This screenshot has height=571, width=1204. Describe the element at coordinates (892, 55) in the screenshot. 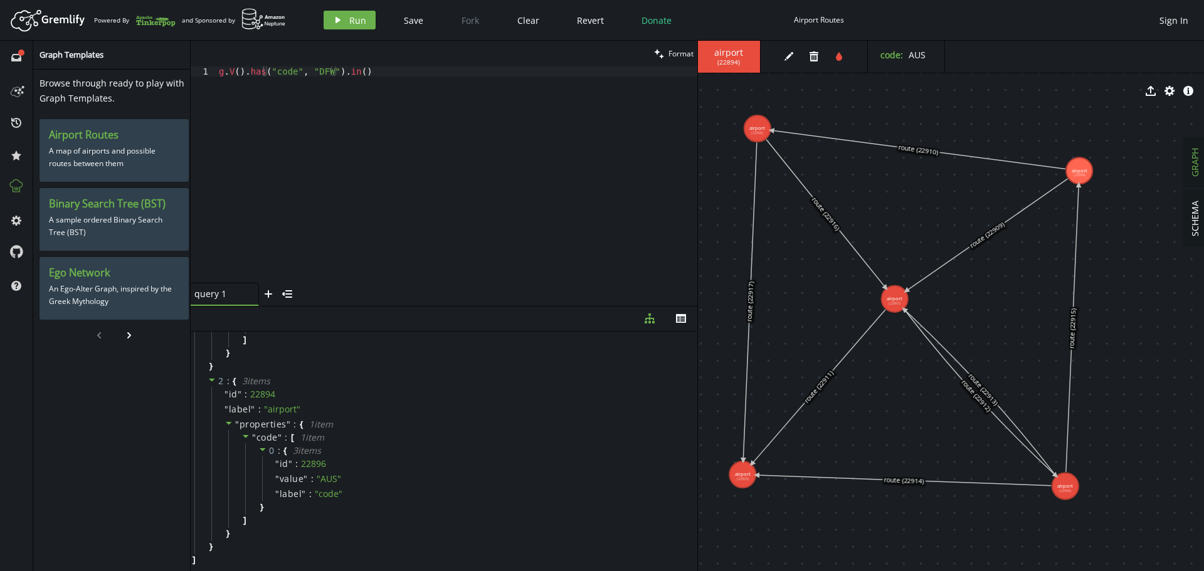

I see `label: code :` at that location.